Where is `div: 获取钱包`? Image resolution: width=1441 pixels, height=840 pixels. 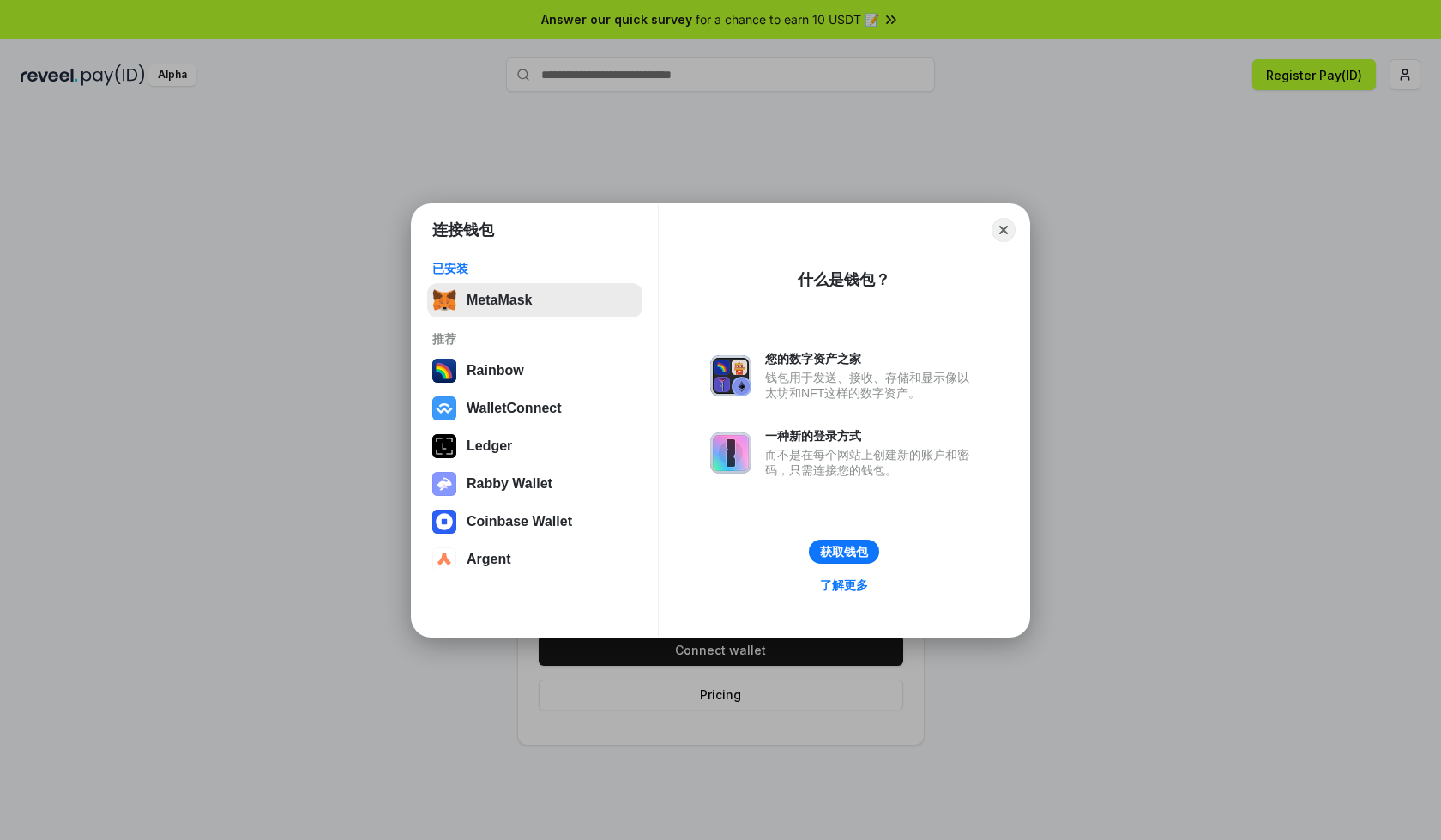
div: 获取钱包 is located at coordinates (844, 552).